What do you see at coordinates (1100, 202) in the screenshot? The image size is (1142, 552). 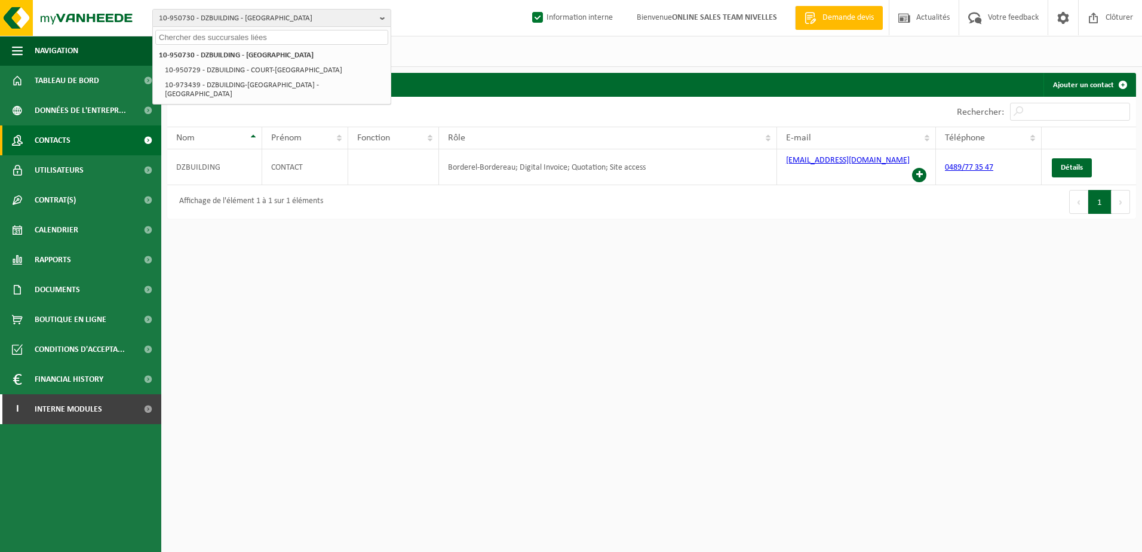 I see `button: 1` at bounding box center [1100, 202].